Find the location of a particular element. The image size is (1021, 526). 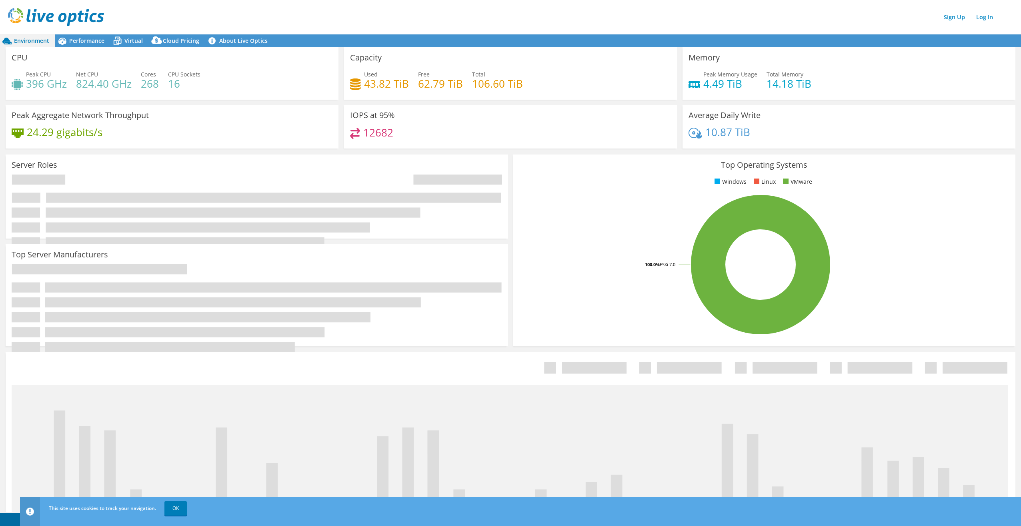

h4: 4.49 TiB is located at coordinates (730, 84).